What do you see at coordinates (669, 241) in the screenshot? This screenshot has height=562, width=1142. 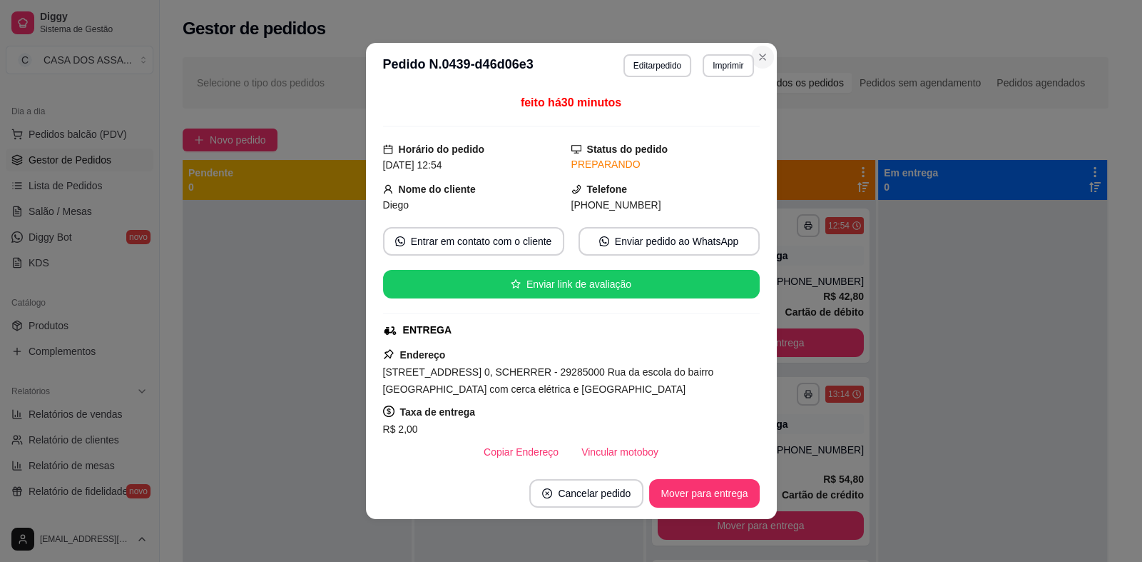 I see `button: whats-appEnviar pedido ao WhatsApp` at bounding box center [669, 241].